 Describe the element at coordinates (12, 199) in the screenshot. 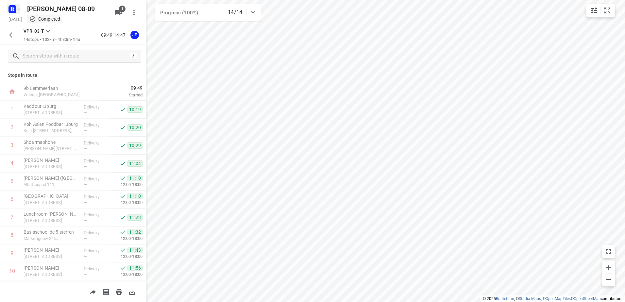

I see `div: 6` at that location.